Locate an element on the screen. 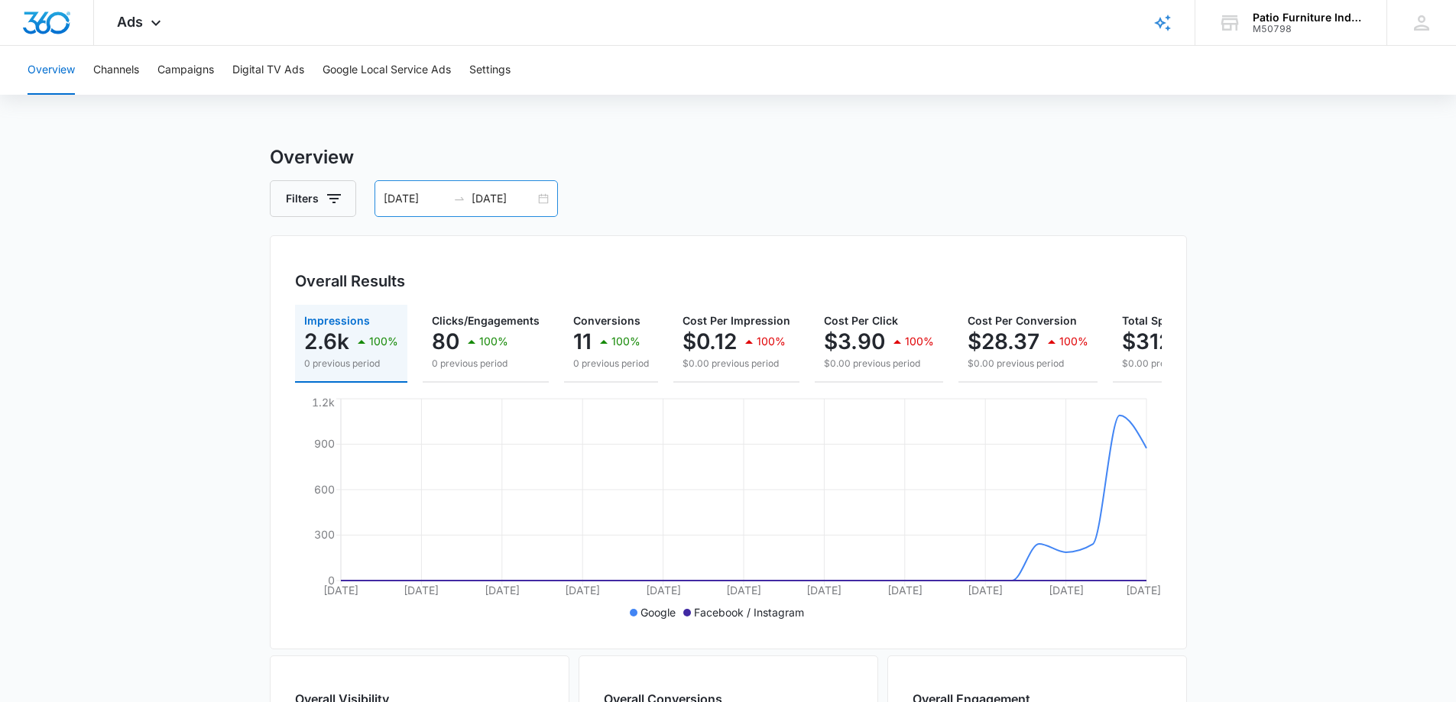 This screenshot has width=1456, height=702. button: Filters is located at coordinates (313, 199).